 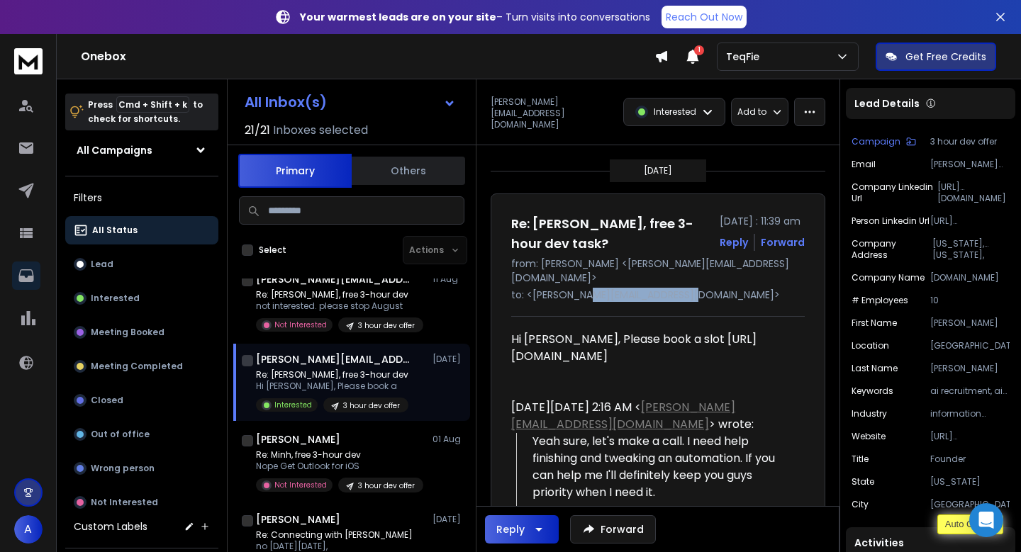 I want to click on p: Closed, so click(x=107, y=401).